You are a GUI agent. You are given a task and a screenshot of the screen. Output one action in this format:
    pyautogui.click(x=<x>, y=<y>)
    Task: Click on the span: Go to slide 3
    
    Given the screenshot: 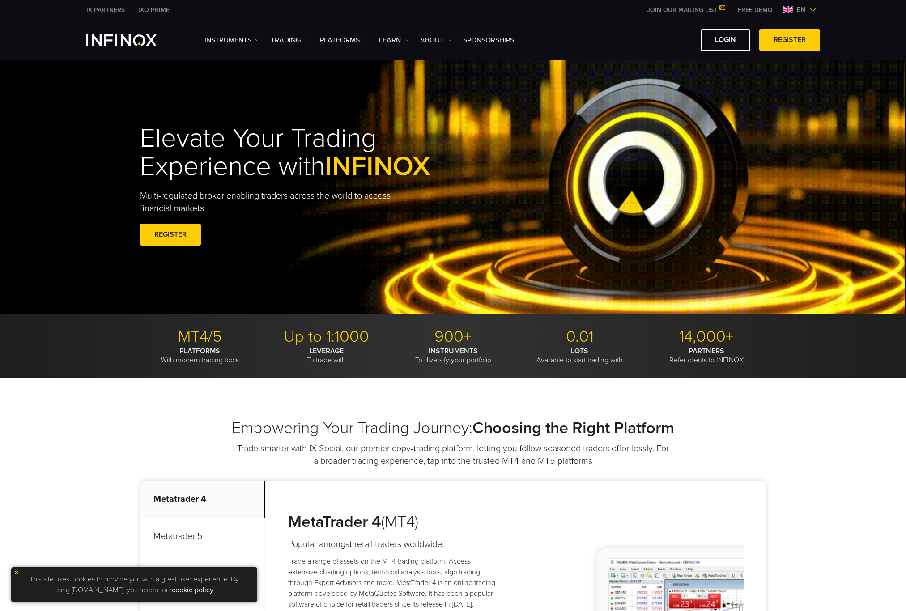 What is the action you would take?
    pyautogui.click(x=462, y=303)
    